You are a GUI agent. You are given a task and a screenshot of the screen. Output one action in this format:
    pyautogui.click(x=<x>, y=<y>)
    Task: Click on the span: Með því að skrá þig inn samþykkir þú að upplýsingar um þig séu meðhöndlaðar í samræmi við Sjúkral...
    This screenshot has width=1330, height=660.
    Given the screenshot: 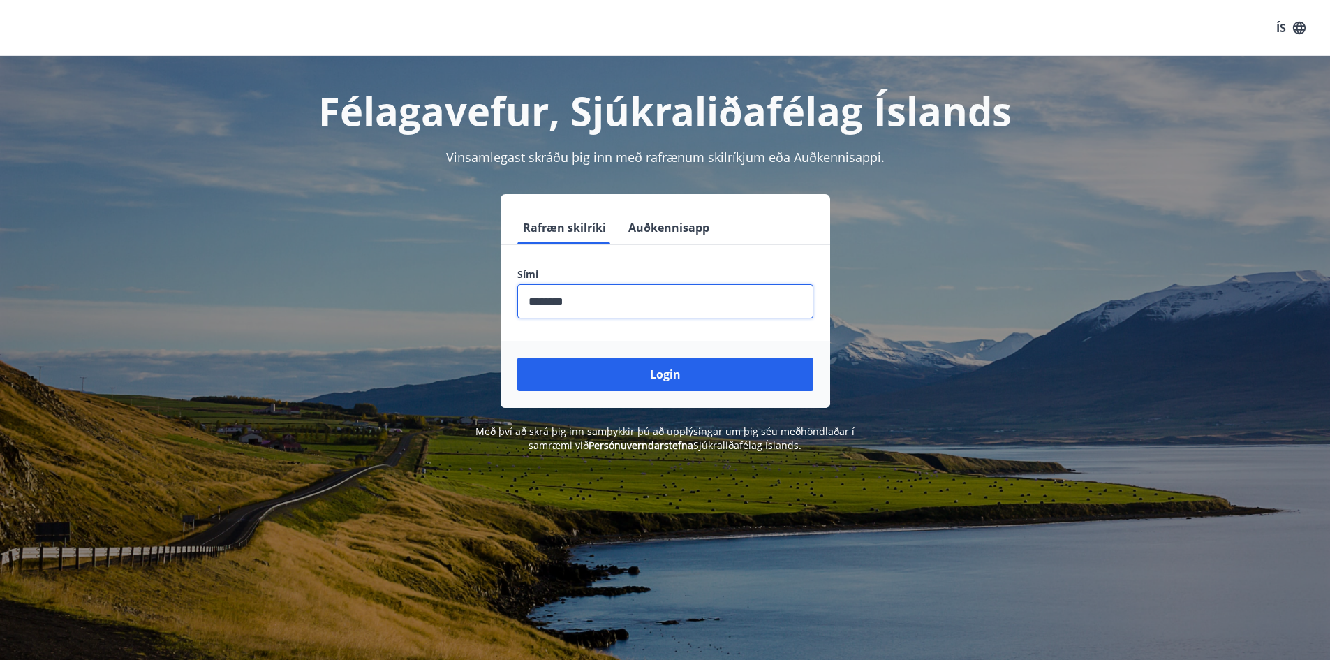 What is the action you would take?
    pyautogui.click(x=665, y=438)
    